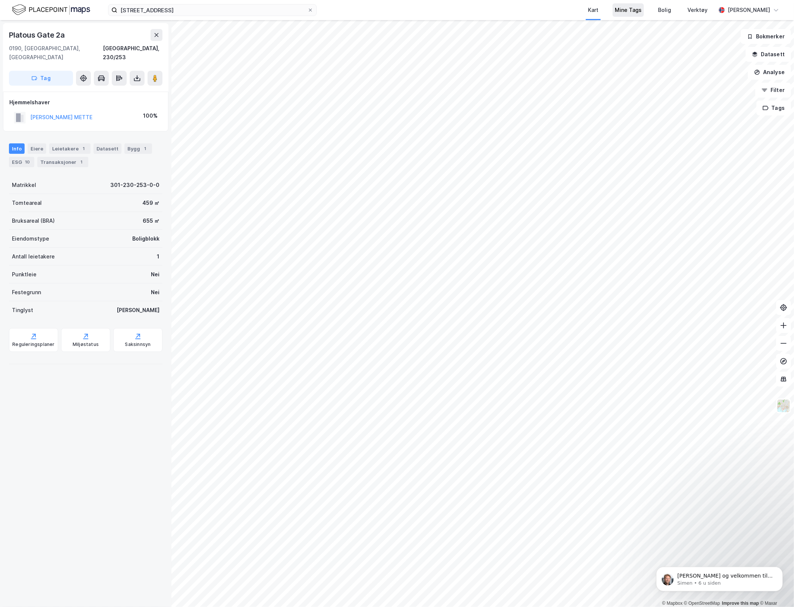  Describe the element at coordinates (33, 257) in the screenshot. I see `div: Antall leietakere` at that location.